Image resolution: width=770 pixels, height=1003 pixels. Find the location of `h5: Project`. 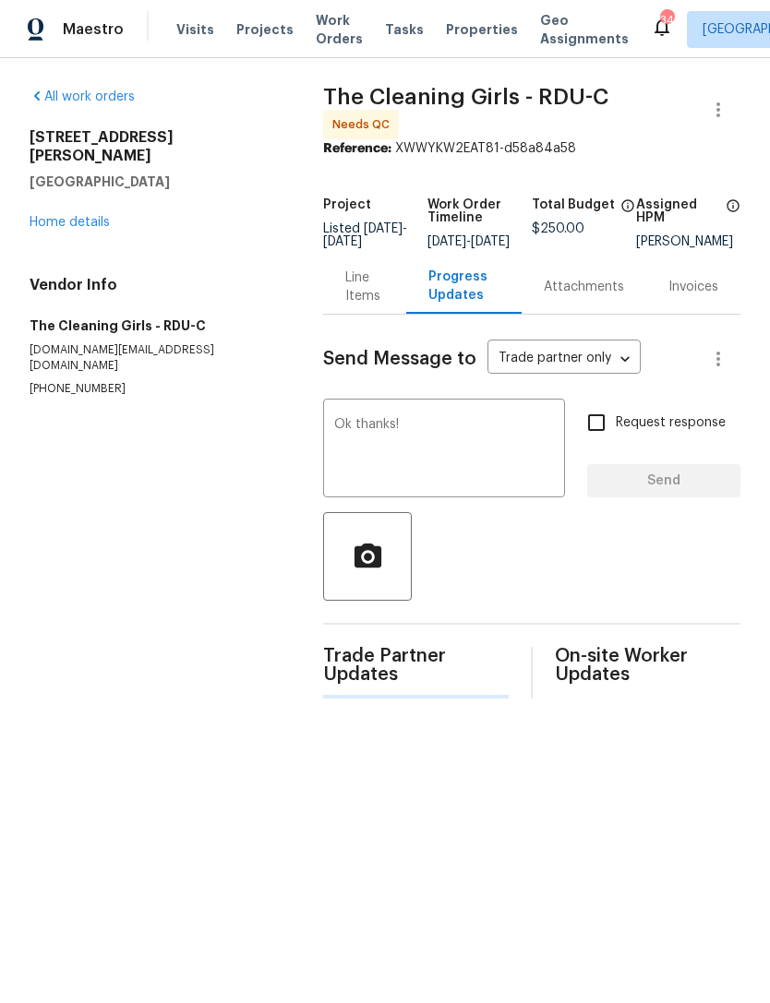

h5: Project is located at coordinates (347, 205).